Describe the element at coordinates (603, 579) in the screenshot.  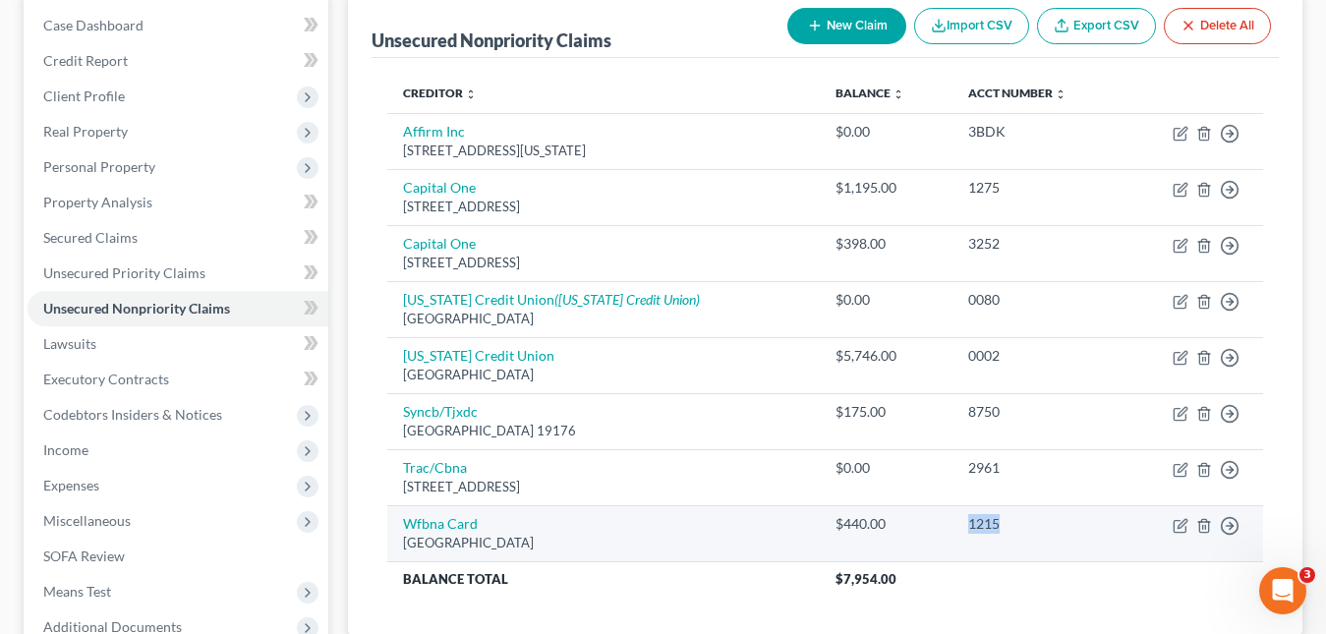
I see `th: Balance Total` at that location.